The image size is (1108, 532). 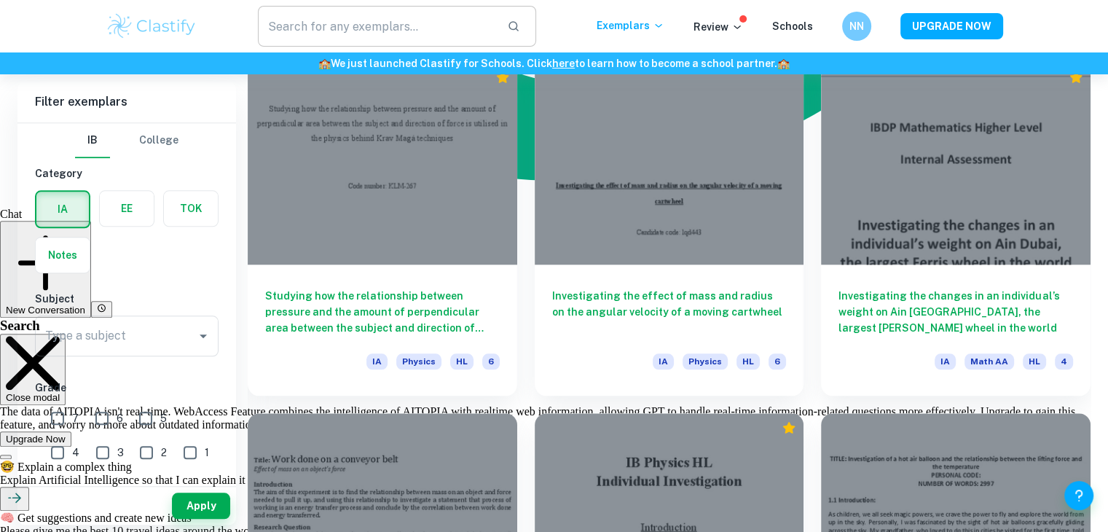 I want to click on p: Review, so click(x=718, y=27).